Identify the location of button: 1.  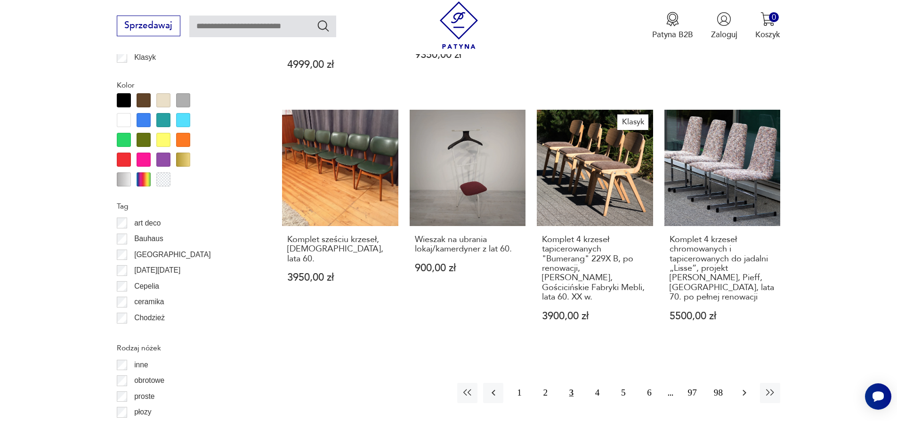
(519, 393).